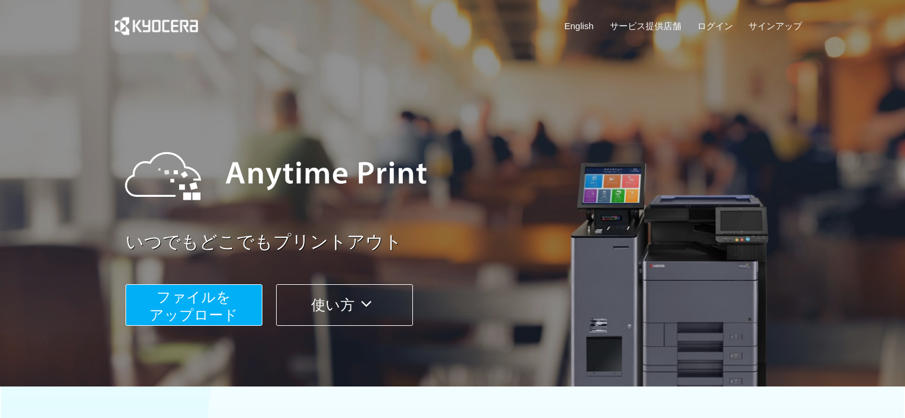 The image size is (905, 418). I want to click on span: ファイルを ​​アップロード, so click(193, 306).